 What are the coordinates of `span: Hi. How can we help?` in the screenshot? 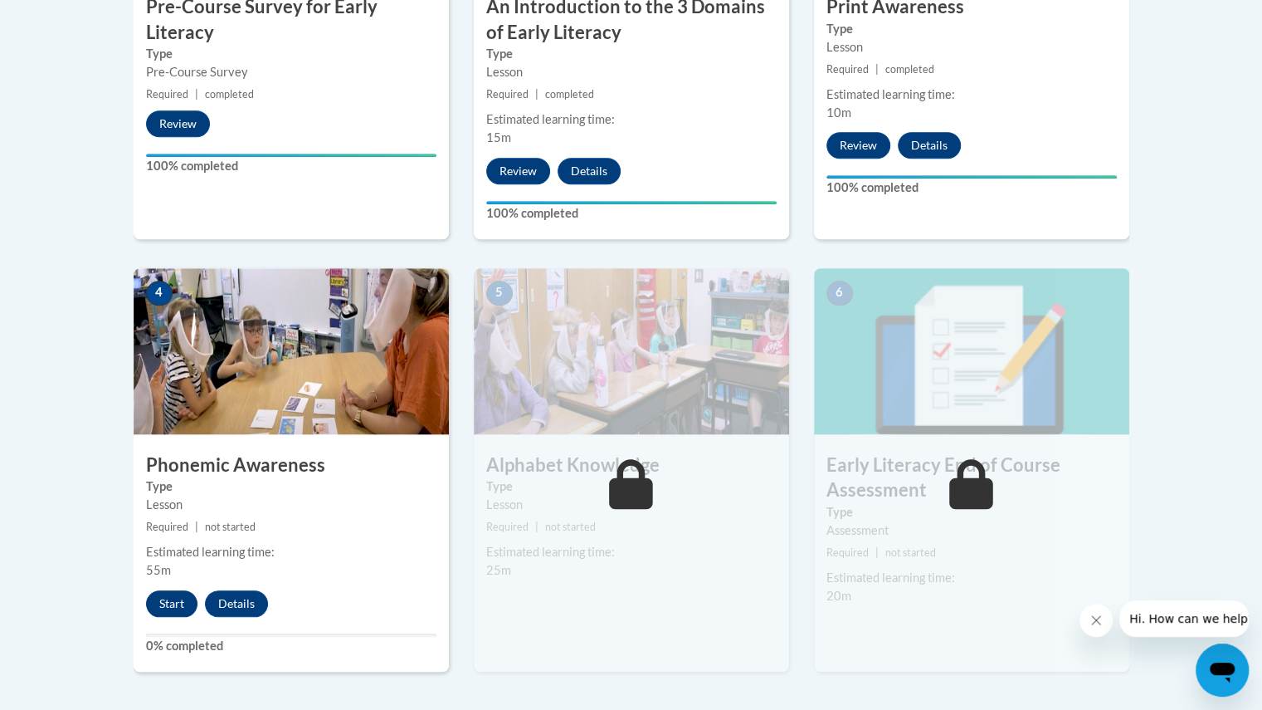 It's located at (72, 18).